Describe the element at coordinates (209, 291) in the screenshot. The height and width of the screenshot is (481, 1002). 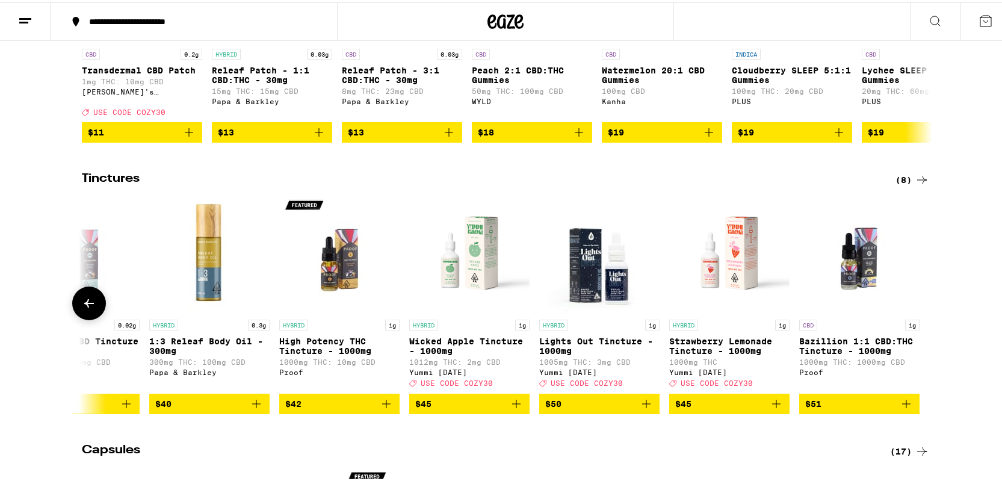
I see `a: Open page for 1:3 Releaf Body Oil - 300mg from Papa & Barkley` at that location.